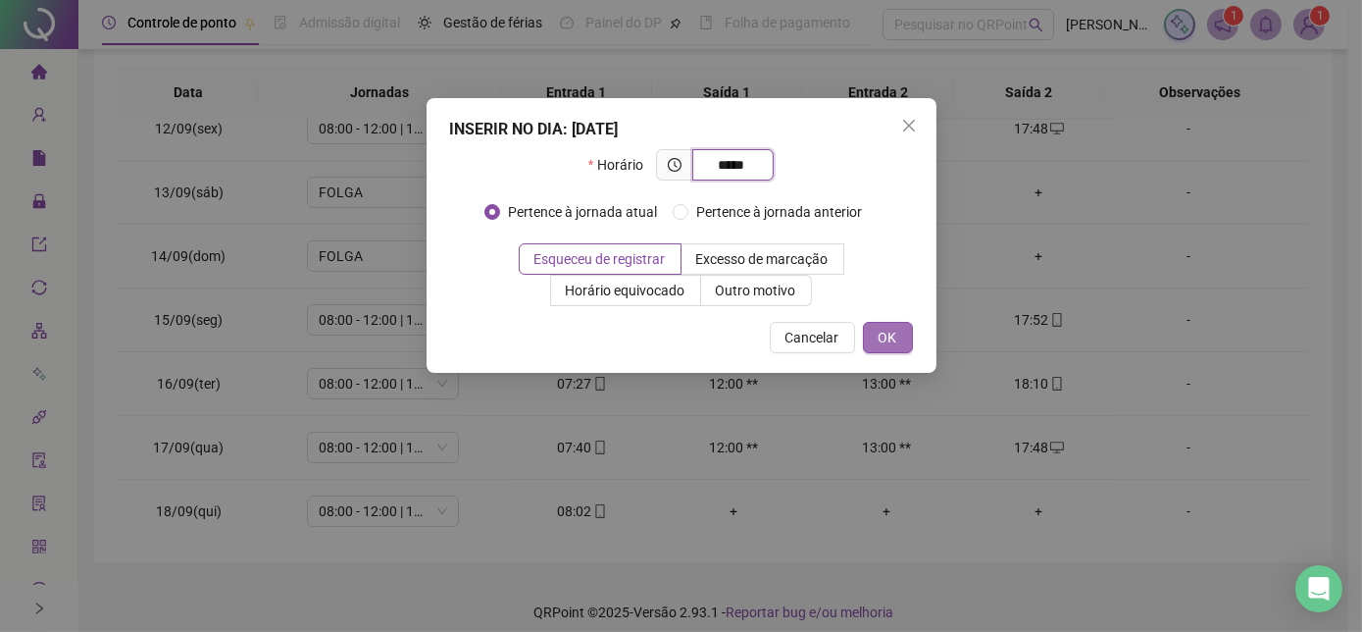 This screenshot has width=1362, height=632. What do you see at coordinates (1319, 588) in the screenshot?
I see `div: Open Intercom Messenger` at bounding box center [1319, 588].